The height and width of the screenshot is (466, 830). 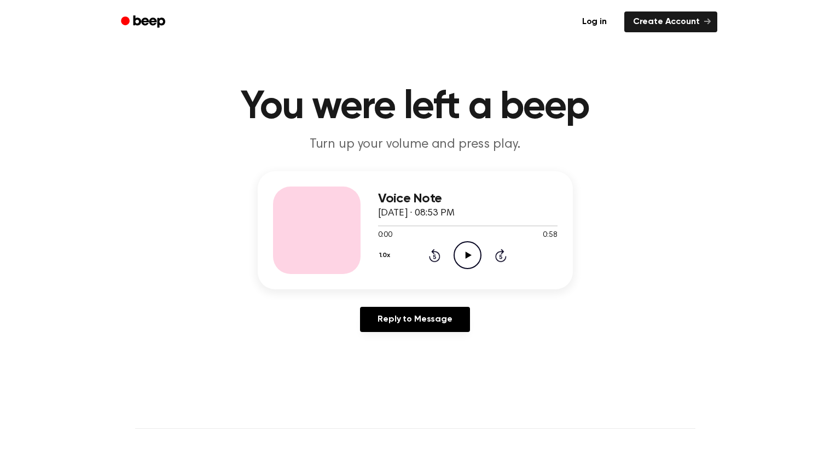 I want to click on h3: Voice Note, so click(x=468, y=199).